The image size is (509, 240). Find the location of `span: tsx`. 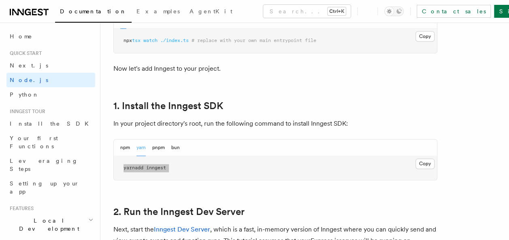

span: tsx is located at coordinates (136, 40).